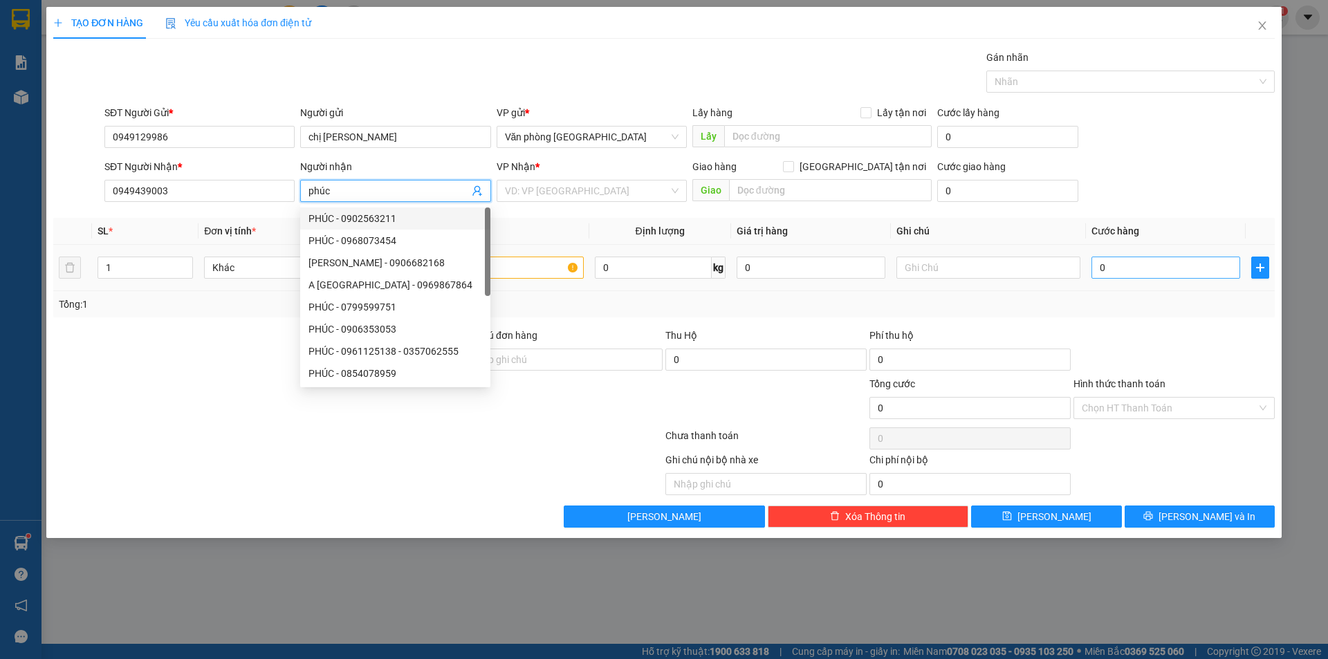  What do you see at coordinates (710, 190) in the screenshot?
I see `span: Giao` at bounding box center [710, 190].